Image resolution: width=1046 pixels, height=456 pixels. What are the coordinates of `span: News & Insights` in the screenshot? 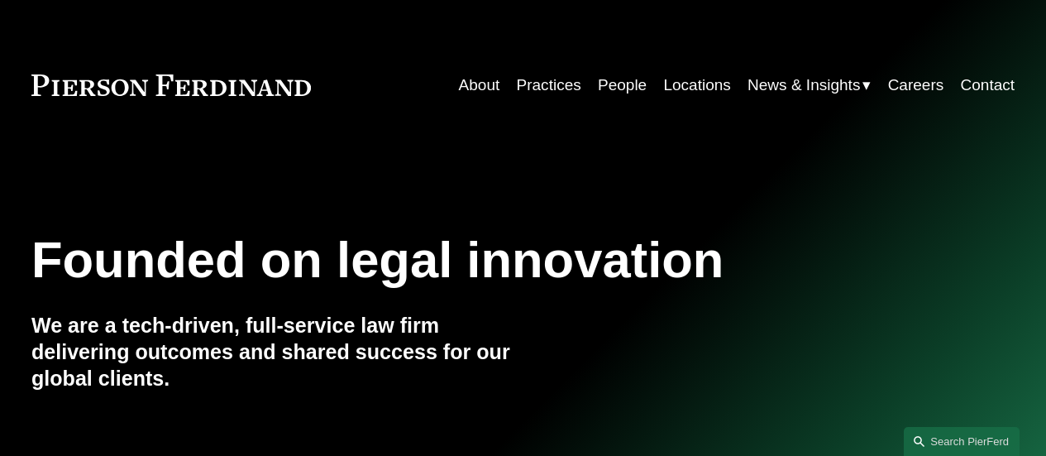 It's located at (804, 85).